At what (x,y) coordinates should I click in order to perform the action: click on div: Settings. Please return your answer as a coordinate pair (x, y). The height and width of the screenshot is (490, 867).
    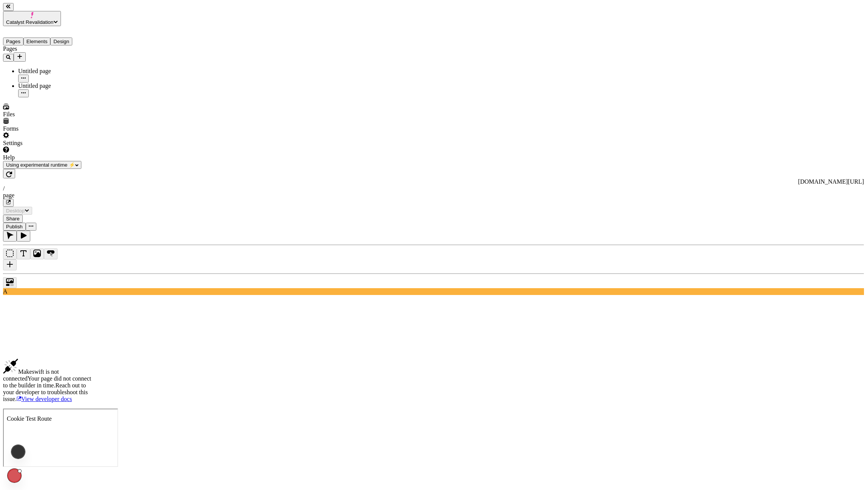
    Looking at the image, I should click on (48, 143).